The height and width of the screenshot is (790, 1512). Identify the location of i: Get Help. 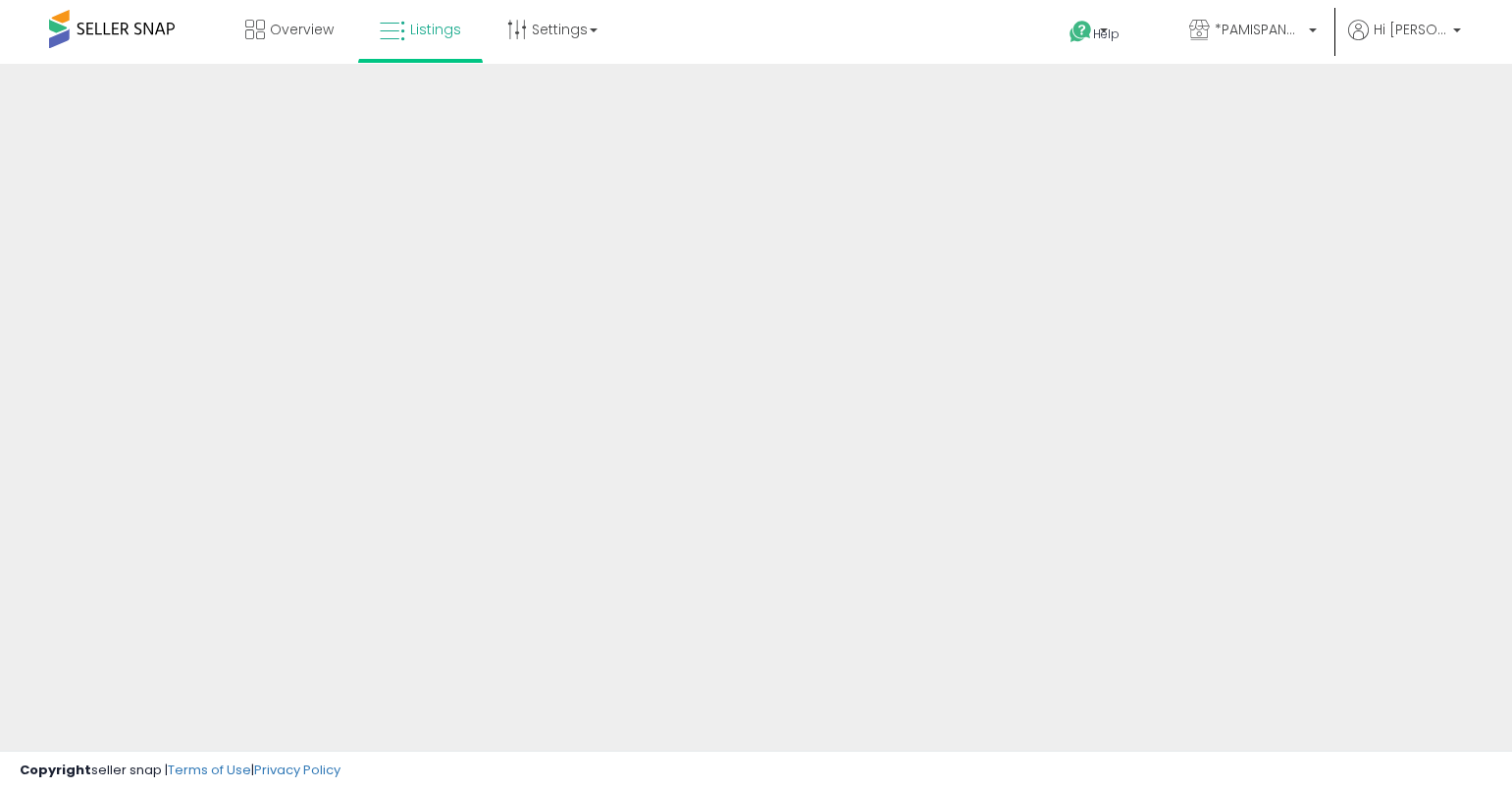
(1080, 32).